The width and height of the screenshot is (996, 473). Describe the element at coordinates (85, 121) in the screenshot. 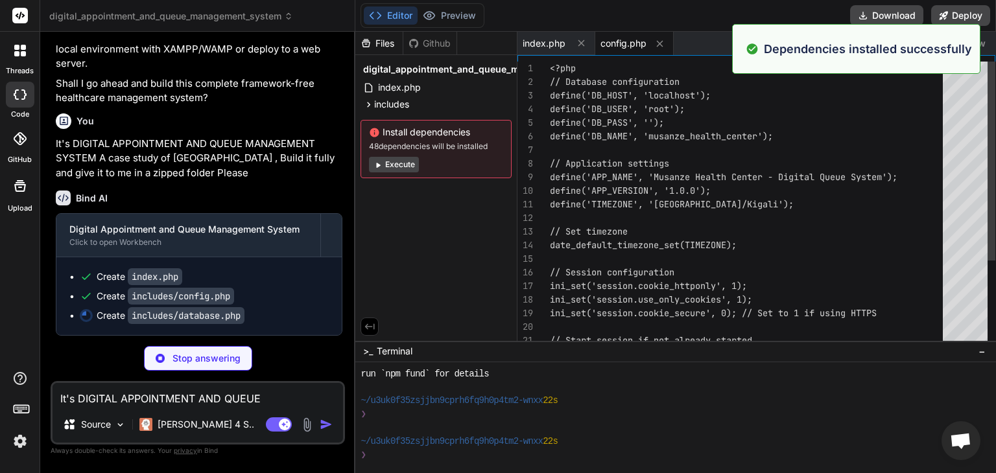

I see `h6: You` at that location.